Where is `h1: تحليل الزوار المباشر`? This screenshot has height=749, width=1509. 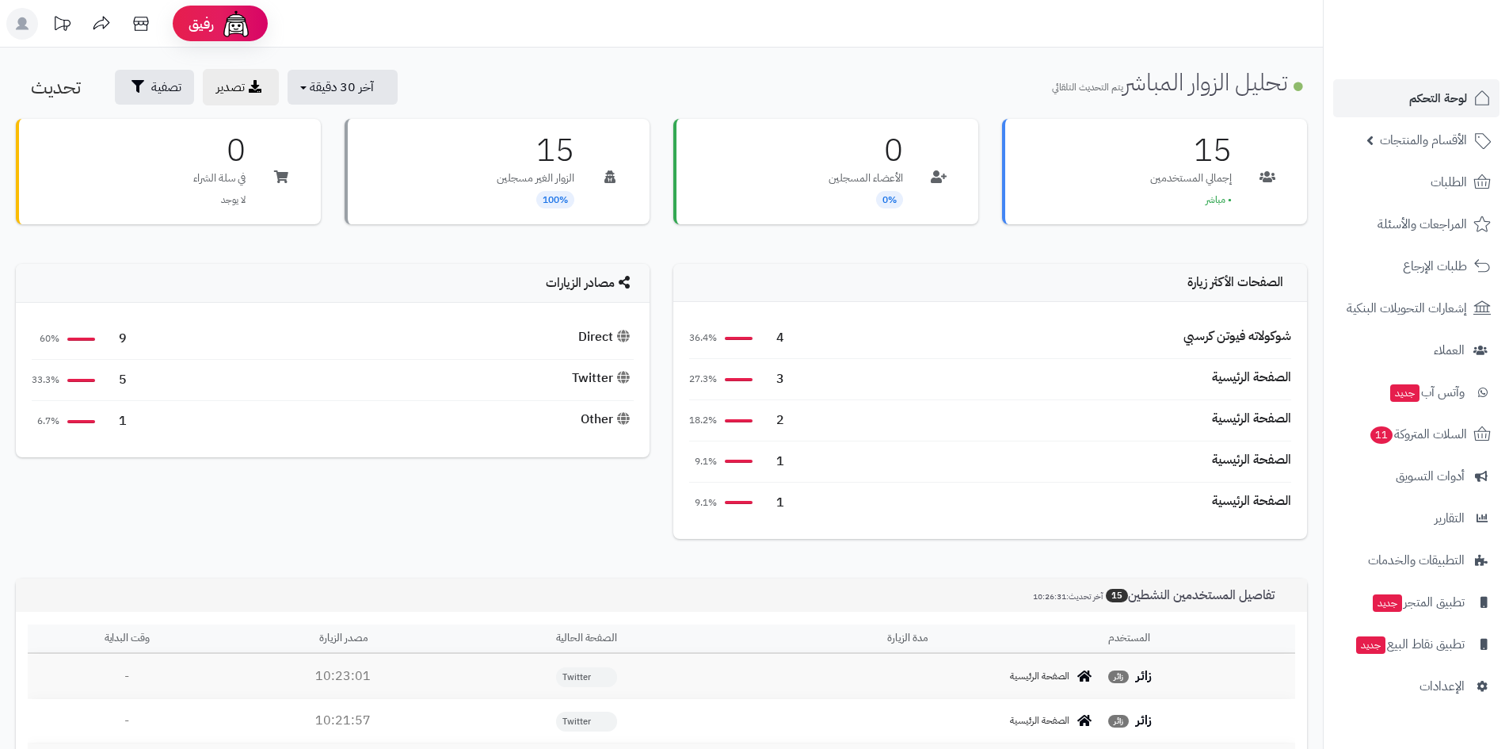
h1: تحليل الزوار المباشر is located at coordinates (1180, 82).